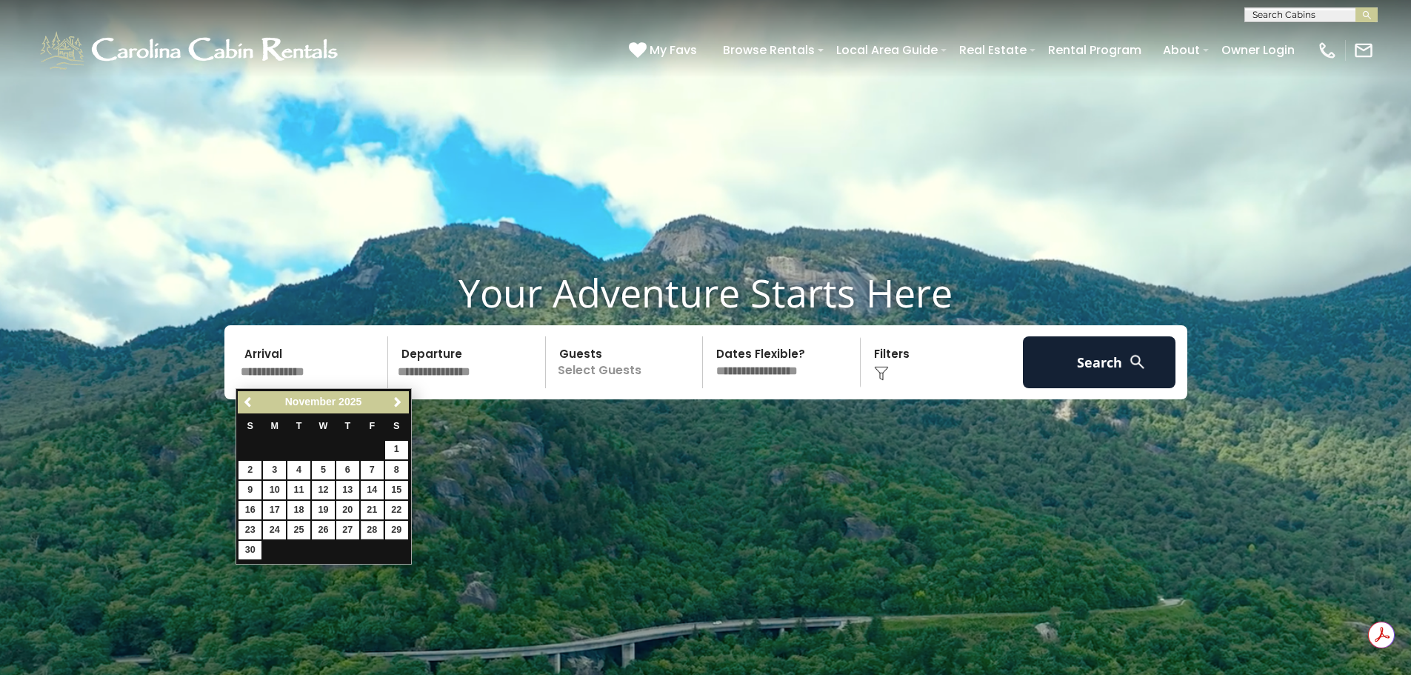 The image size is (1411, 675). I want to click on a: 27, so click(347, 529).